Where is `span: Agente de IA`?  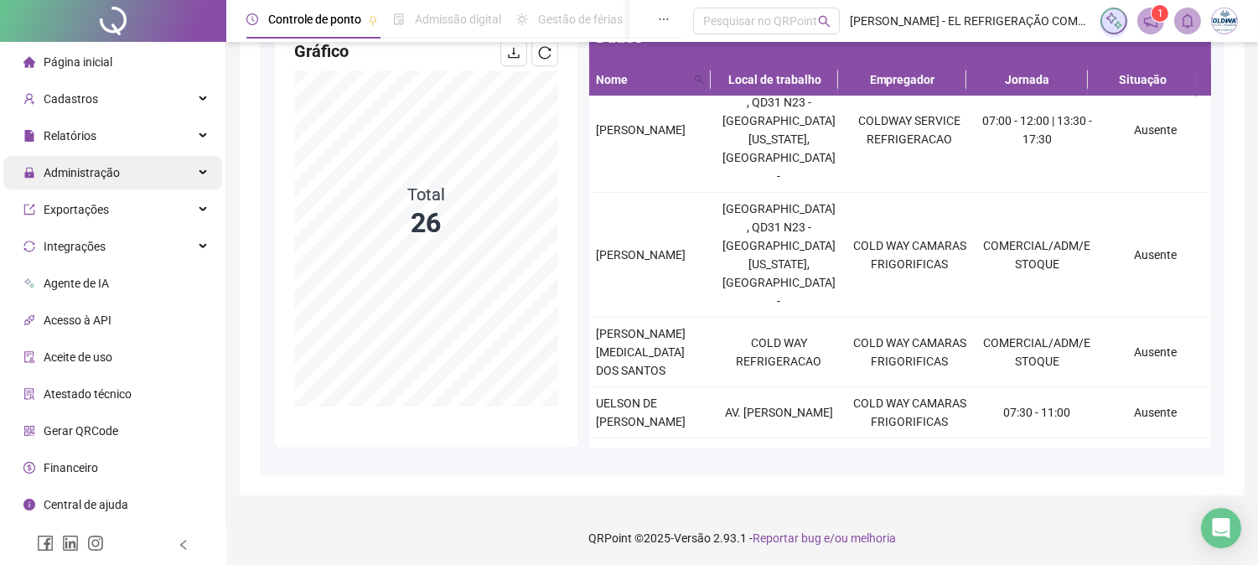
span: Agente de IA is located at coordinates (76, 283).